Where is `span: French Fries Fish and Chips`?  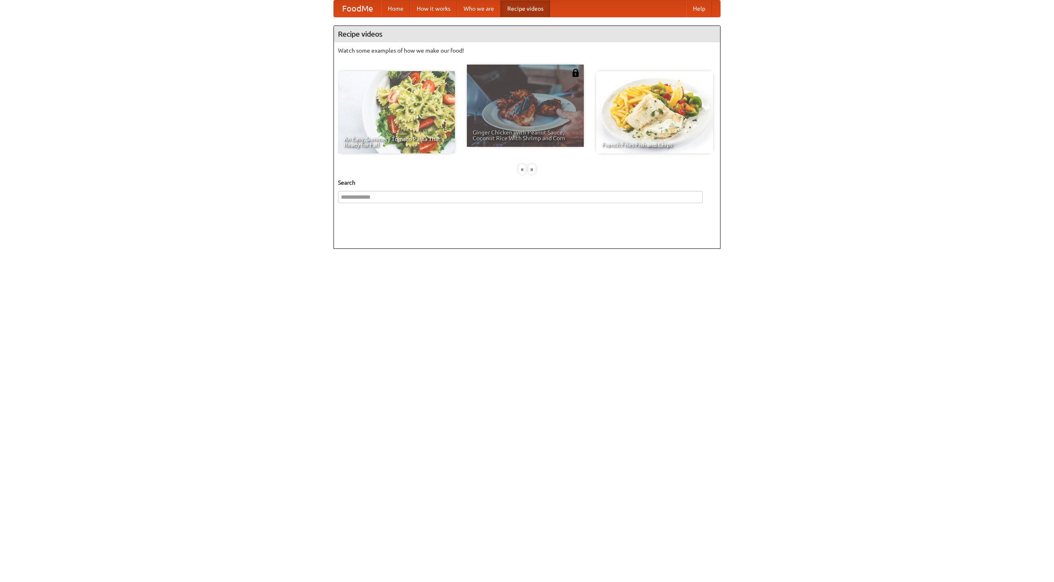
span: French Fries Fish and Chips is located at coordinates (655, 145).